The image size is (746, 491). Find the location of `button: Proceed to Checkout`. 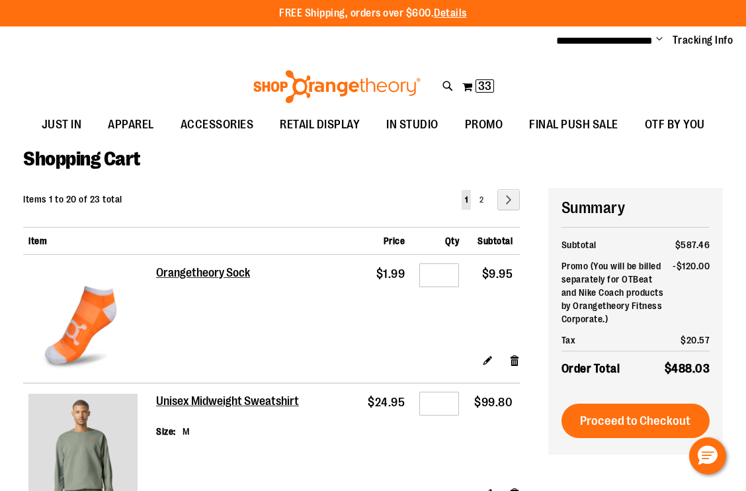

button: Proceed to Checkout is located at coordinates (636, 421).